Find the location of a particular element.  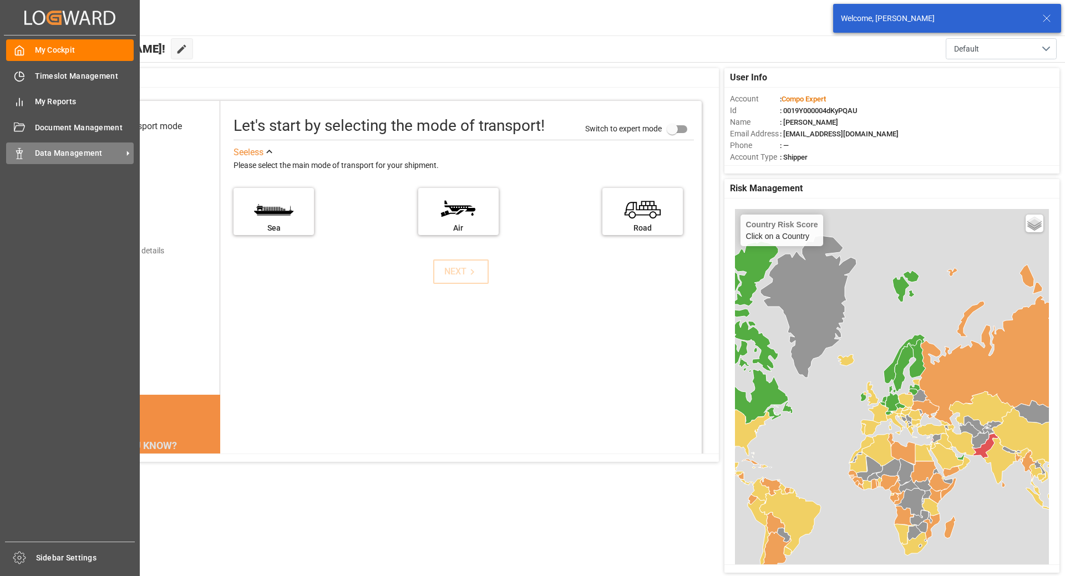

span: Name is located at coordinates (755, 122).